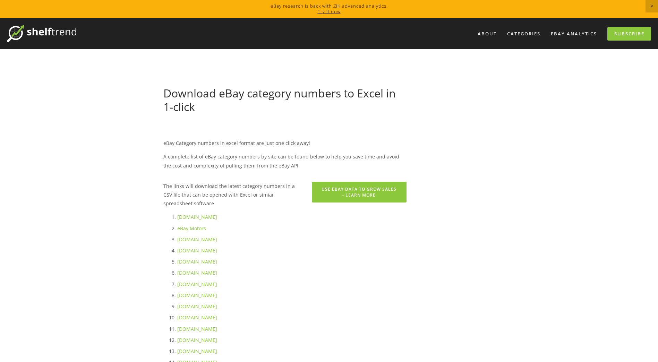  Describe the element at coordinates (285, 195) in the screenshot. I see `p: The links will download the latest category numbers in a CSV file that can be opened with Excel o...` at that location.